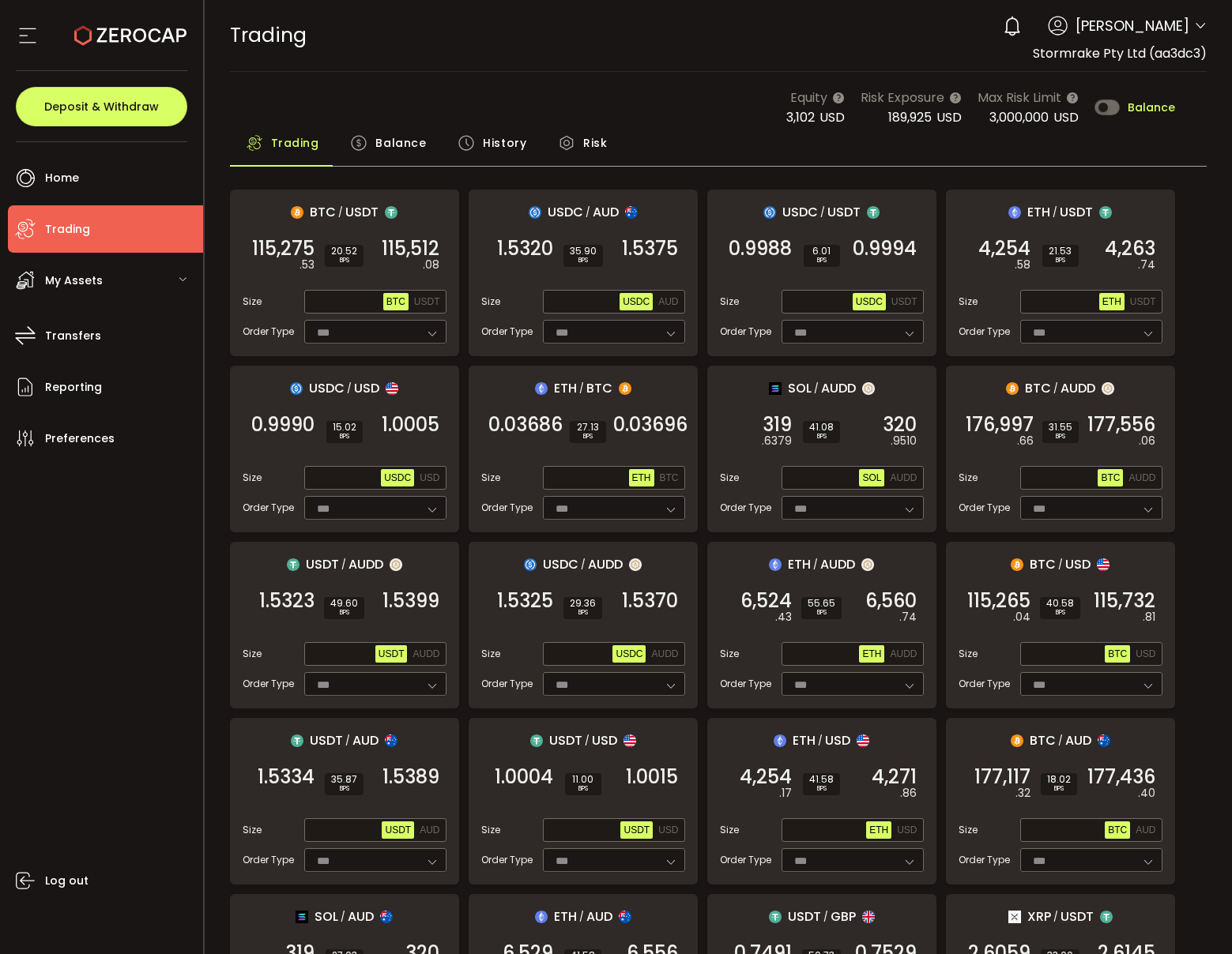  What do you see at coordinates (869, 301) in the screenshot?
I see `button: USDC` at bounding box center [869, 301].